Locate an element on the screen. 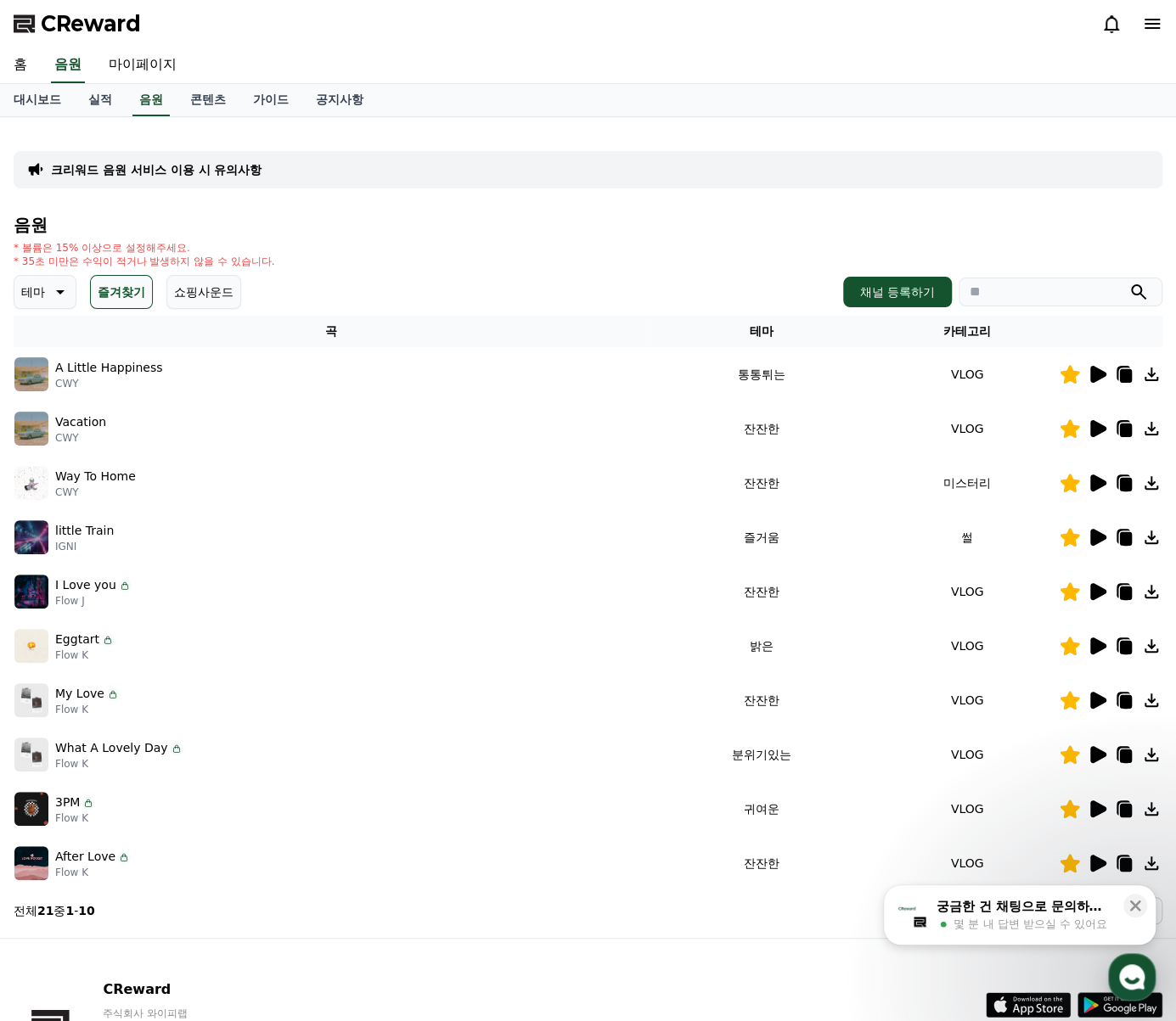 The image size is (1176, 1021). a: 공지사항 is located at coordinates (339, 100).